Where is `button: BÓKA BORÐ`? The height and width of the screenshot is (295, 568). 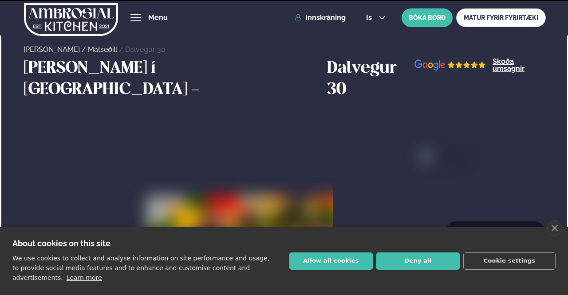 button: BÓKA BORÐ is located at coordinates (427, 18).